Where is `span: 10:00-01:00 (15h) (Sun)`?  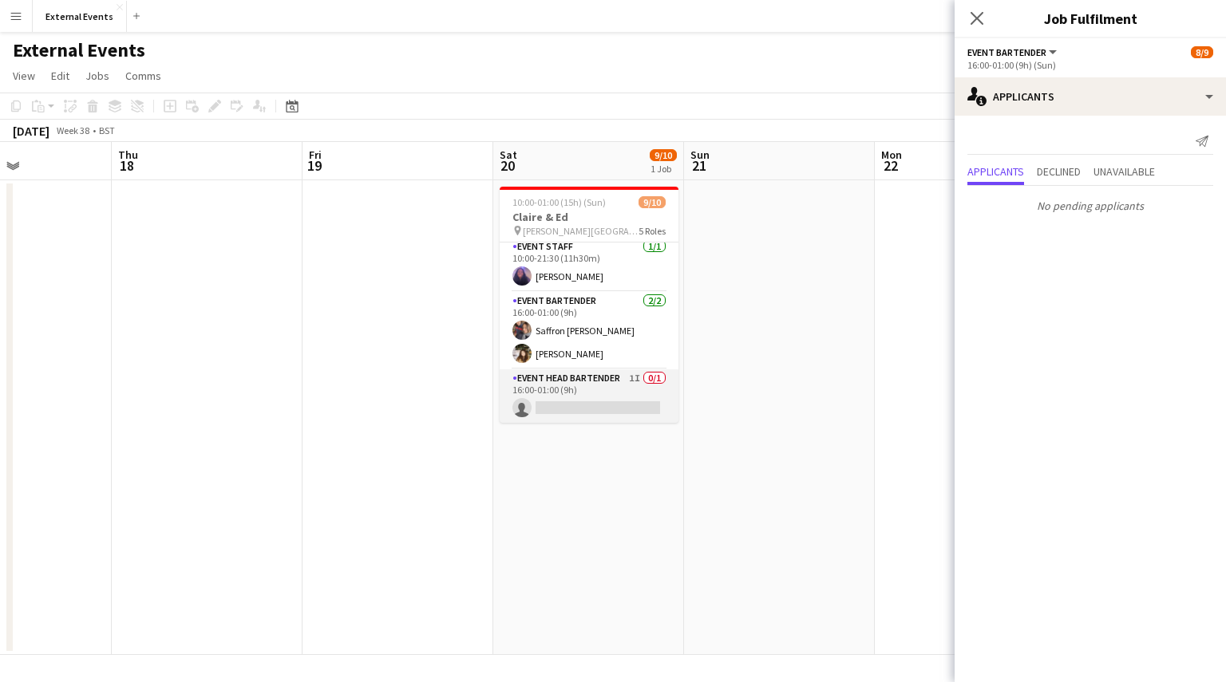
span: 10:00-01:00 (15h) (Sun) is located at coordinates (559, 202).